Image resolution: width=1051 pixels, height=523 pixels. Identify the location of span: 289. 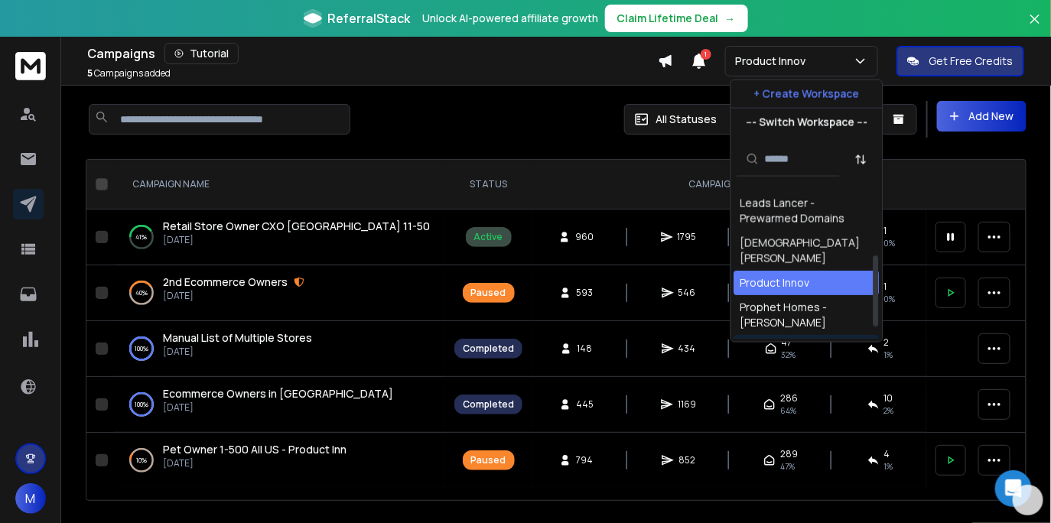
(789, 454).